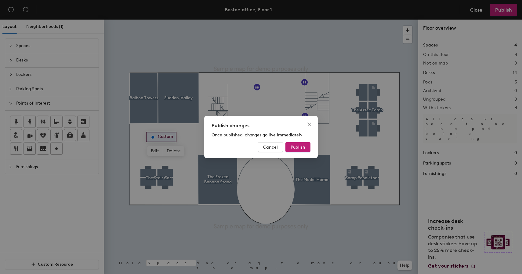  I want to click on span: Once published, changes go live immediately, so click(257, 135).